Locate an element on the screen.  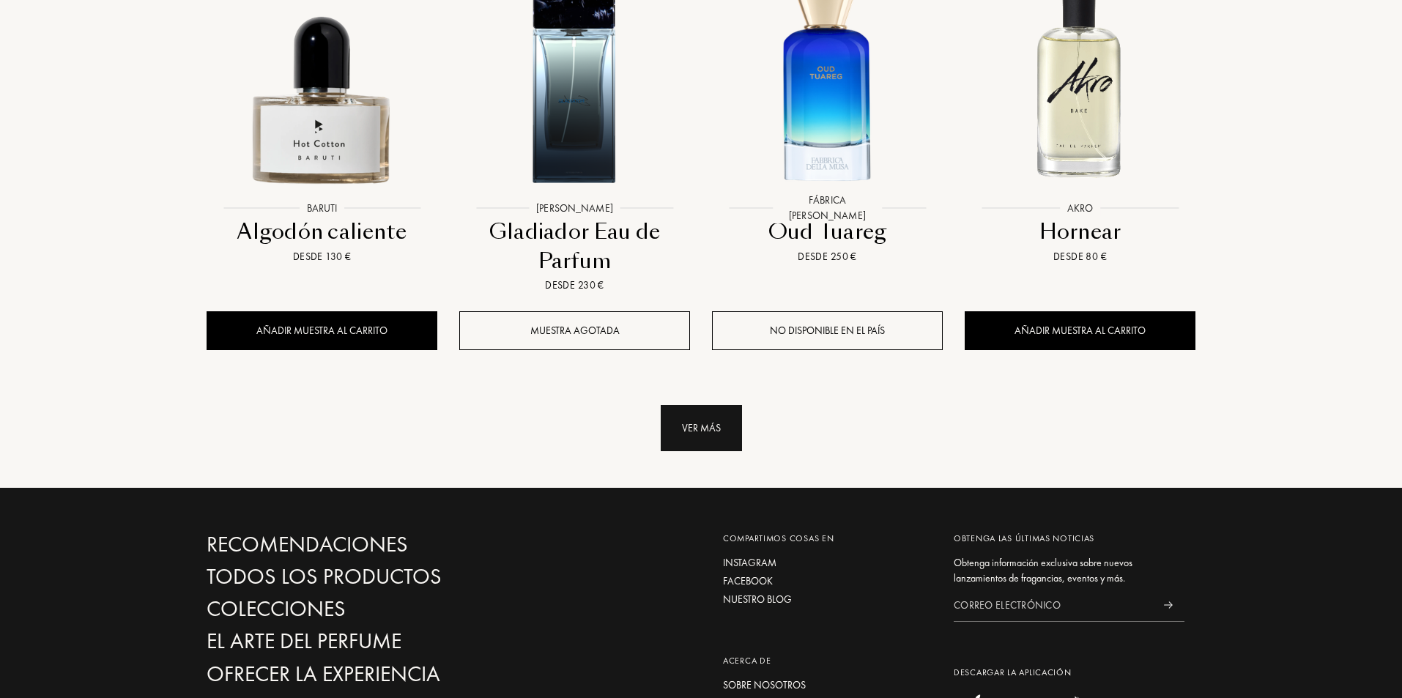
font: Sobre nosotros is located at coordinates (764, 685).